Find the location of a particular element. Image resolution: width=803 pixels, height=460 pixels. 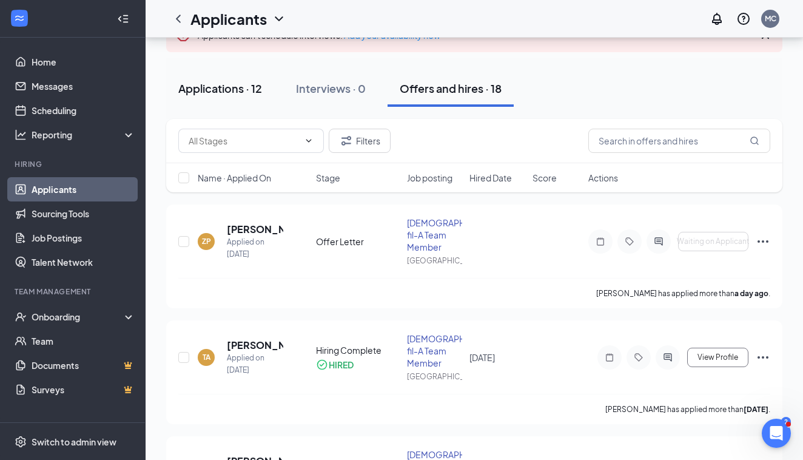

svg: Settings is located at coordinates (21, 442).